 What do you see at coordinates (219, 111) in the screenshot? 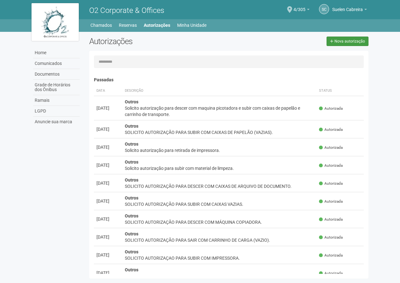
I see `div: Solicito autorização para descer com maquina picotadora e subir com caixas de papelão e carrinho ...` at bounding box center [219, 111].